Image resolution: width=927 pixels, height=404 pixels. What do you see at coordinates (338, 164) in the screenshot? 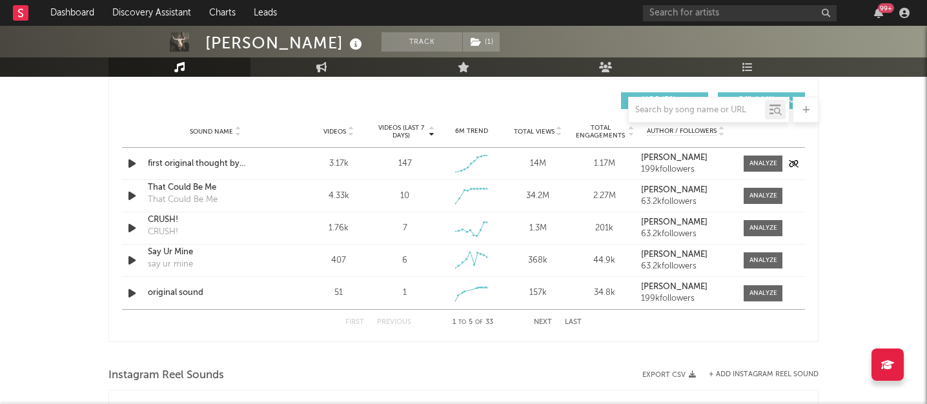
I see `div: 3.17k` at bounding box center [338, 164].